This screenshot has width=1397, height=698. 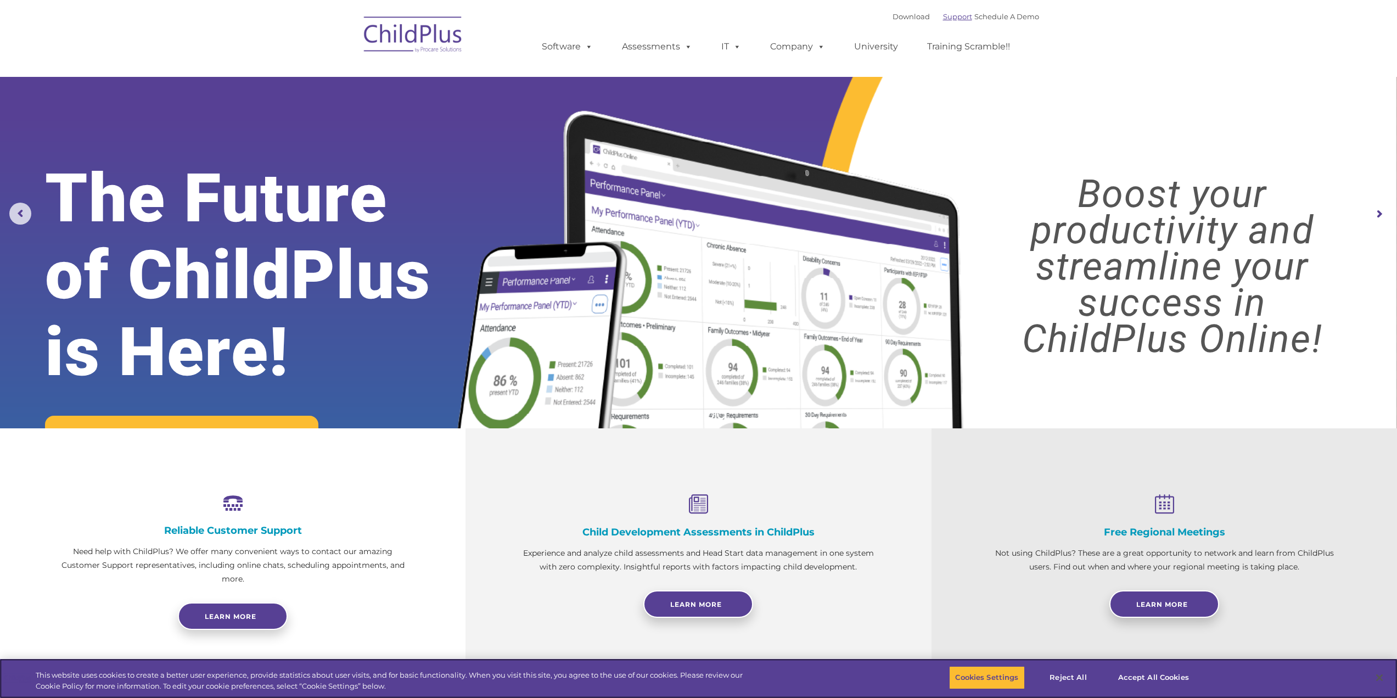 What do you see at coordinates (567, 47) in the screenshot?
I see `a: Software` at bounding box center [567, 47].